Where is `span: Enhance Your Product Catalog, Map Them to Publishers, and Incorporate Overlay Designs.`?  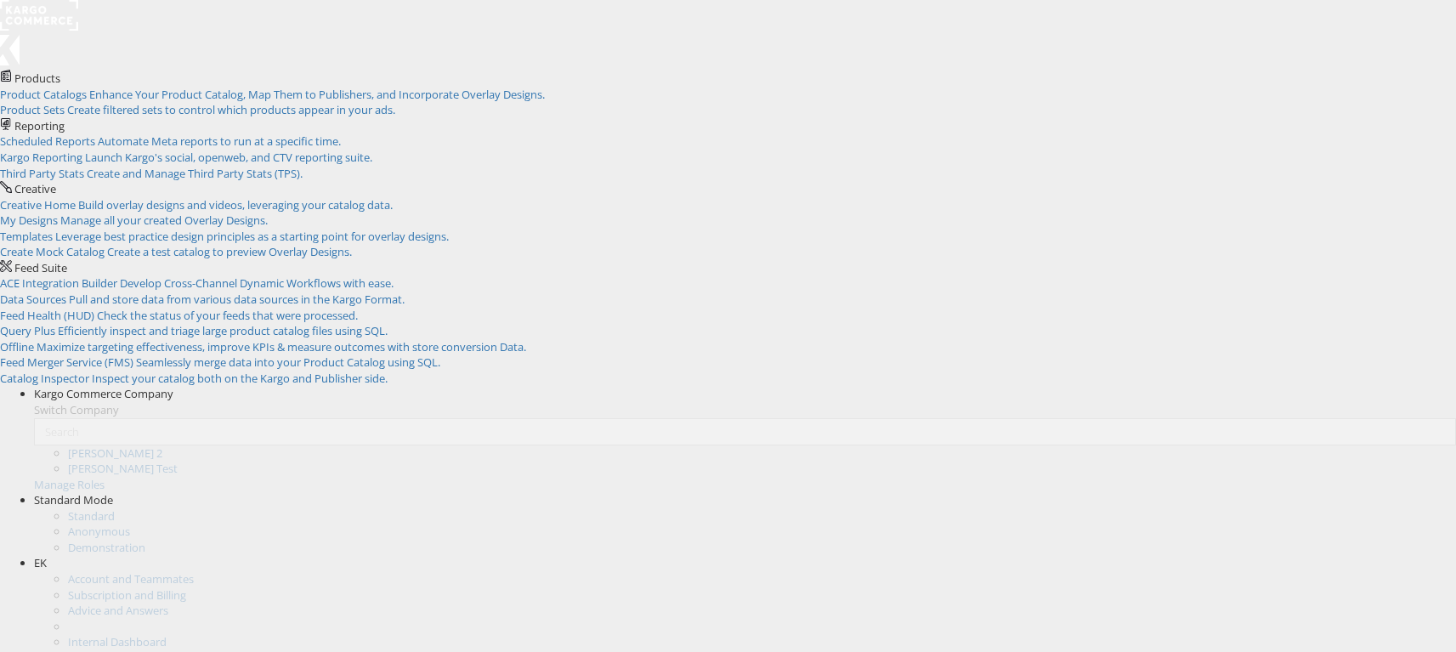 span: Enhance Your Product Catalog, Map Them to Publishers, and Incorporate Overlay Designs. is located at coordinates (317, 94).